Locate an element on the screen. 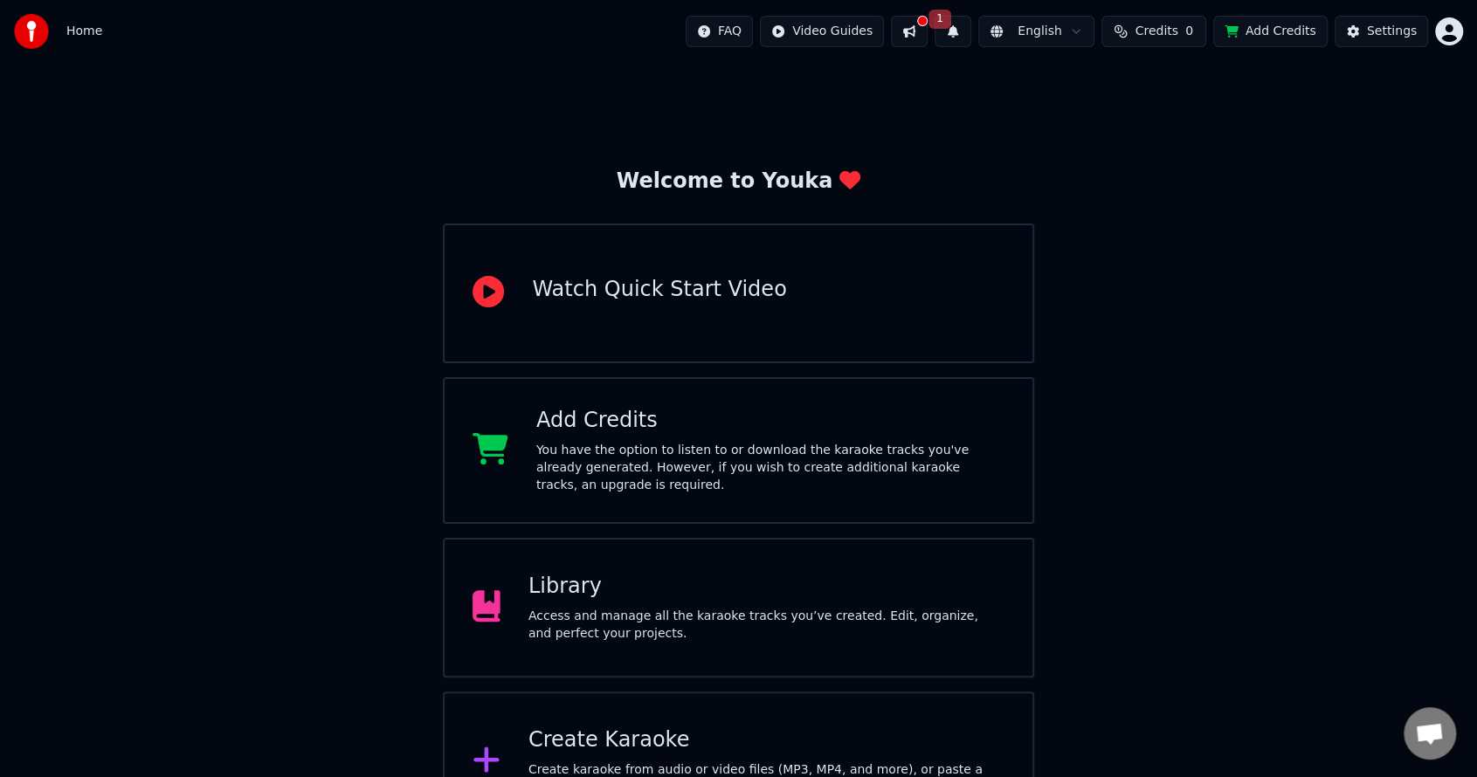 The width and height of the screenshot is (1477, 777). div: Create Karaoke is located at coordinates (766, 740).